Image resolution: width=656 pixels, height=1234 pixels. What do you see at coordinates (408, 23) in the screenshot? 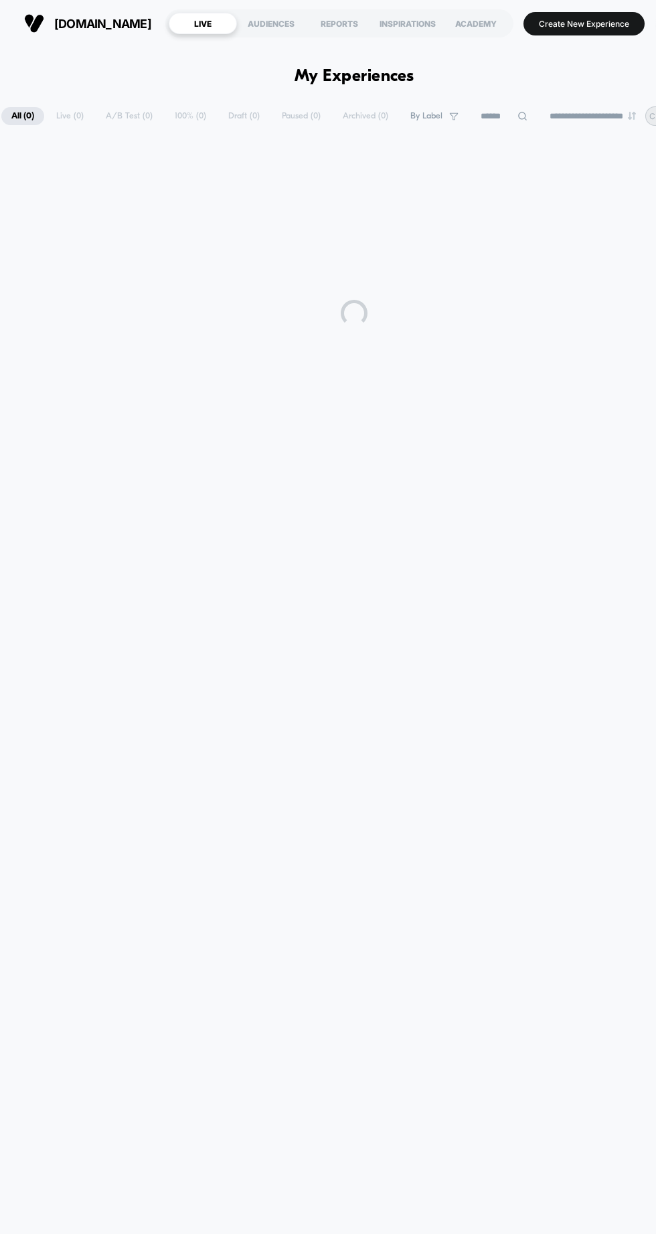
I see `div: INSPIRATIONS` at bounding box center [408, 23].